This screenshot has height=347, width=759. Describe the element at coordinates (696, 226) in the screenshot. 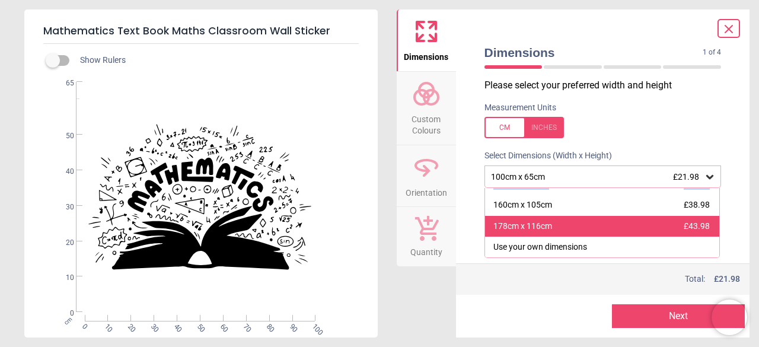

I see `span: £43.98` at that location.